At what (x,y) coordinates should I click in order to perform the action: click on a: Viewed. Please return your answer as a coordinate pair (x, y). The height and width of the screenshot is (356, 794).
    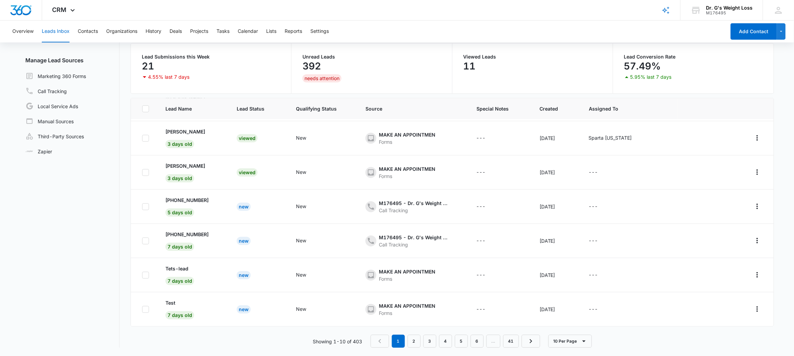
    Looking at the image, I should click on (247, 172).